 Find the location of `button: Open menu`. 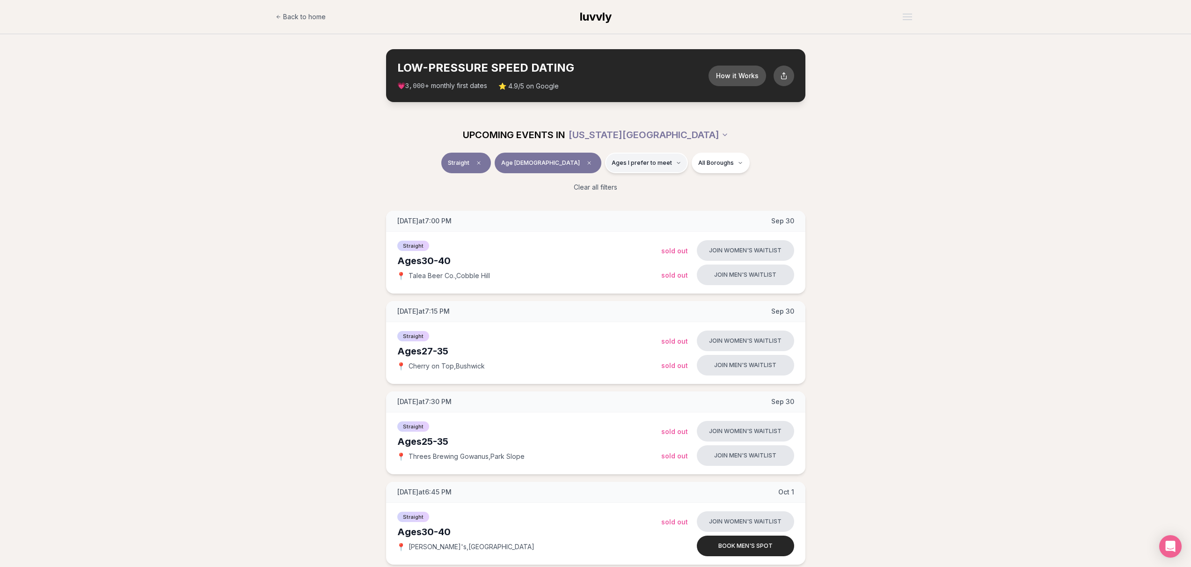

button: Open menu is located at coordinates (908, 17).